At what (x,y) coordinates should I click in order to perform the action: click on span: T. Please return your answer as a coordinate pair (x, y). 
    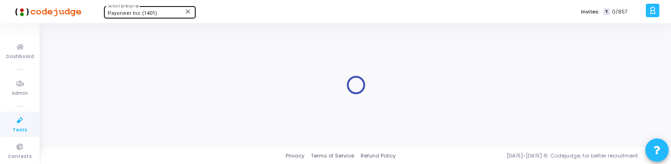
    Looking at the image, I should click on (606, 12).